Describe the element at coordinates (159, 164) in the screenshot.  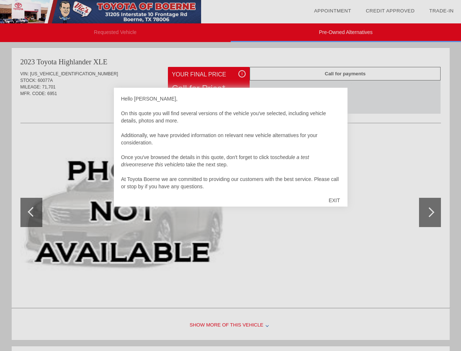
I see `em: reserve this vehicle` at that location.